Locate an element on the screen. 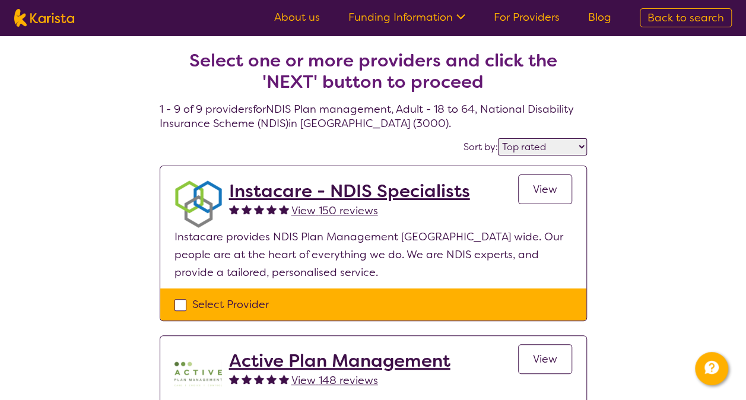 The height and width of the screenshot is (400, 746). h2: Select one or more providers and click the 'NEXT' button to proceed is located at coordinates (373, 71).